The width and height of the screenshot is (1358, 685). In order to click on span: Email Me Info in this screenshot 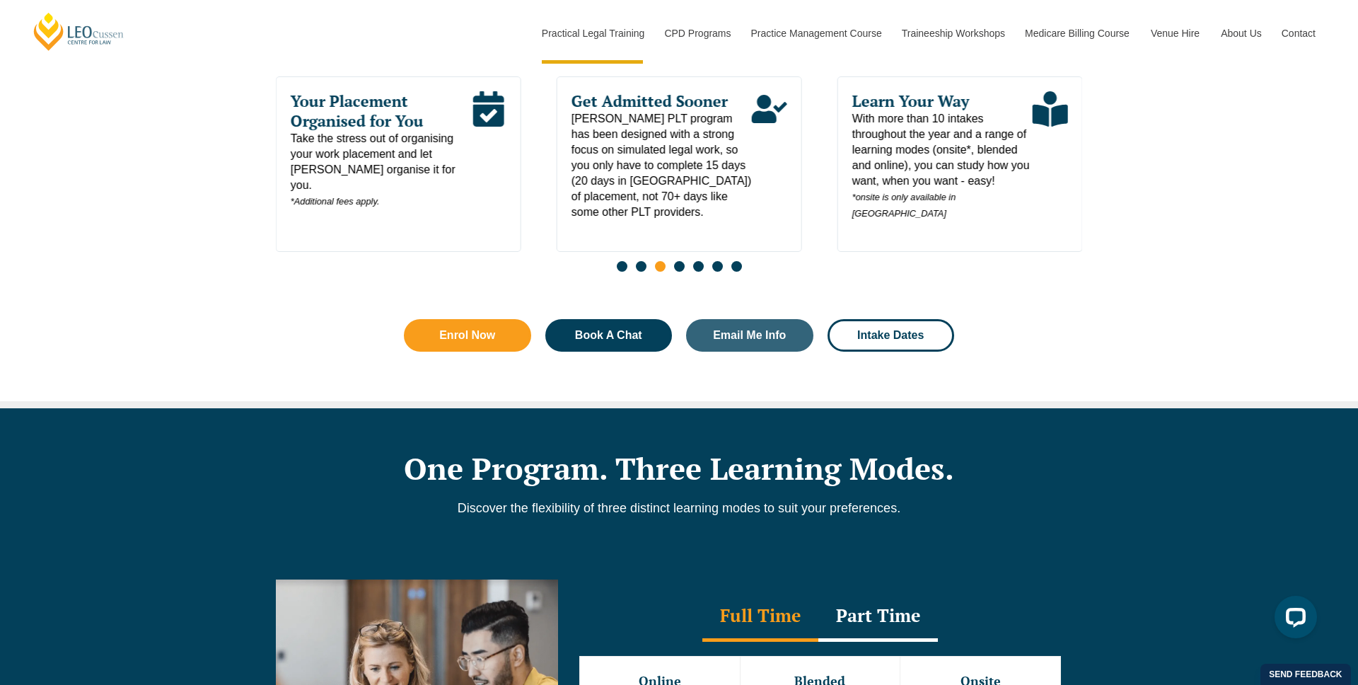, I will do `click(749, 335)`.